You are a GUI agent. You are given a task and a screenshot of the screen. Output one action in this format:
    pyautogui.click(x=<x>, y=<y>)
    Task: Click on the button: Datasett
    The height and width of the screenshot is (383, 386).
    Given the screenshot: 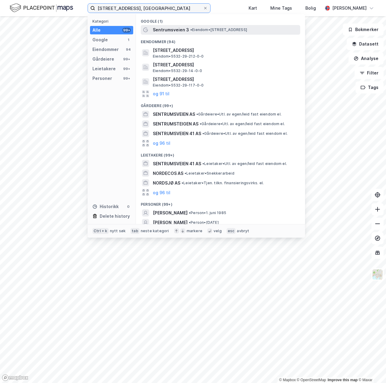 What is the action you would take?
    pyautogui.click(x=365, y=44)
    